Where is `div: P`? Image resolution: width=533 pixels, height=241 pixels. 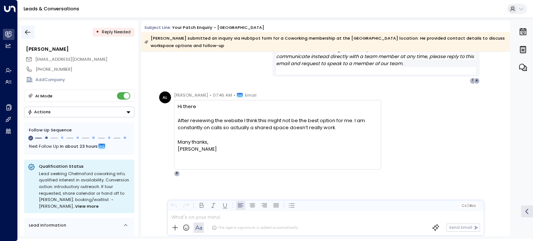 div: P is located at coordinates (177, 174).